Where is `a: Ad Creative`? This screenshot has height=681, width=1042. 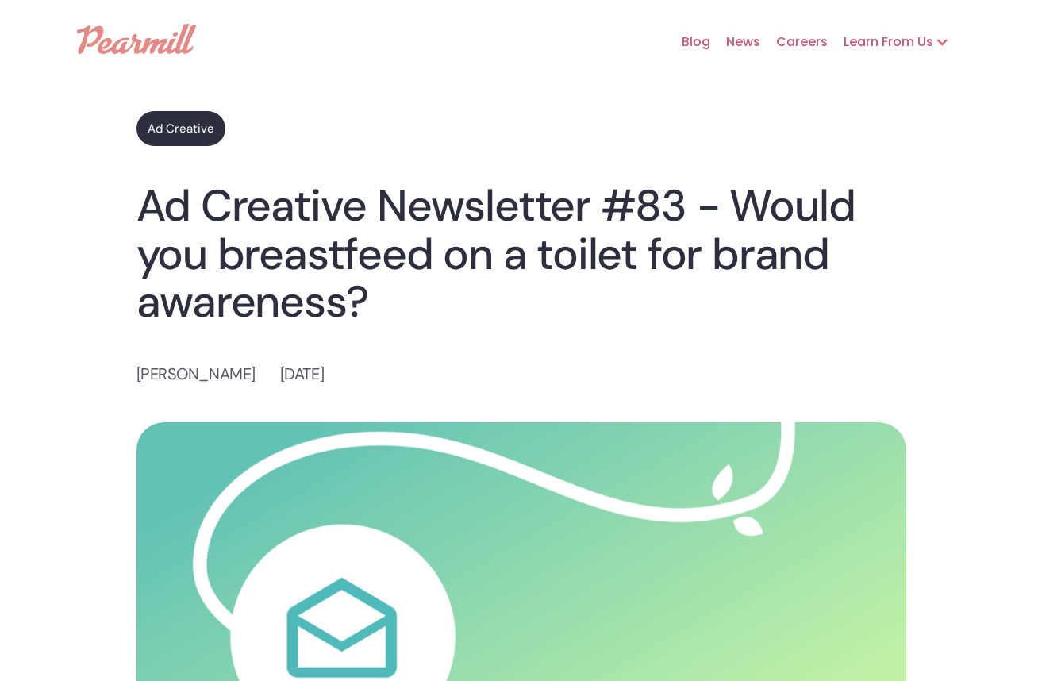 a: Ad Creative is located at coordinates (181, 129).